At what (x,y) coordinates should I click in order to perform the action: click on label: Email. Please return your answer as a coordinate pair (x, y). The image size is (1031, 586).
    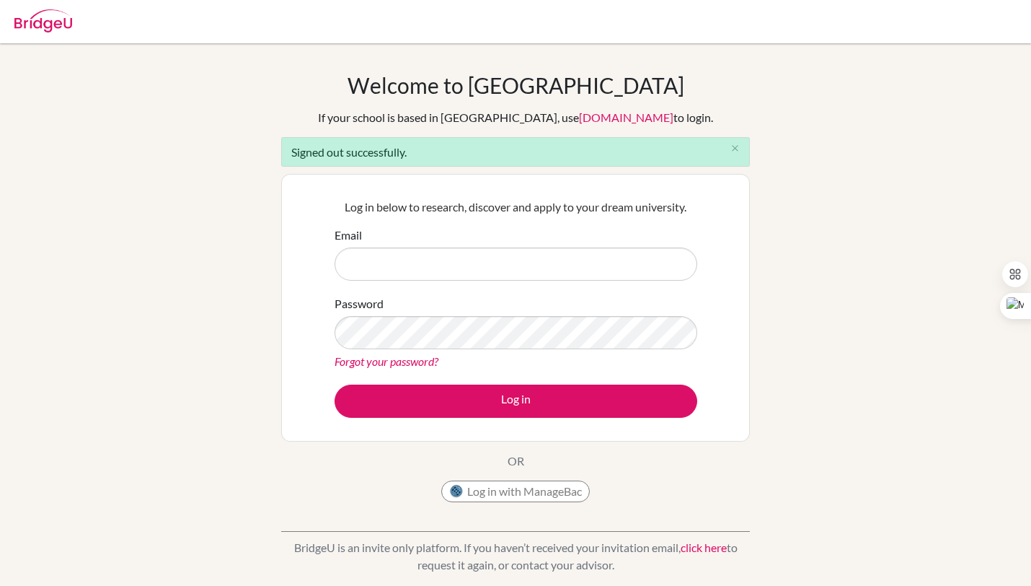
    Looking at the image, I should click on (348, 235).